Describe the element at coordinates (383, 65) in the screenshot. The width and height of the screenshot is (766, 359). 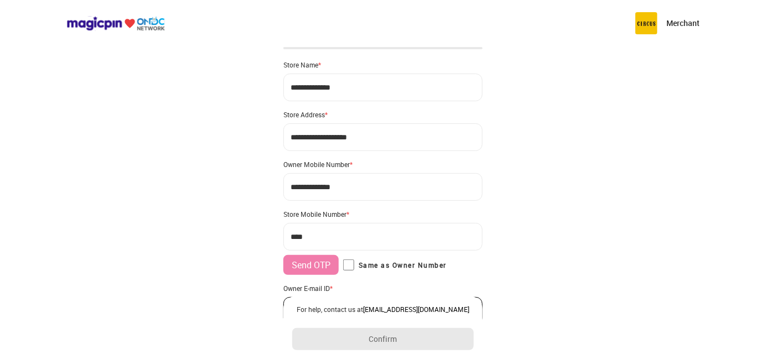
I see `div: Store Name` at that location.